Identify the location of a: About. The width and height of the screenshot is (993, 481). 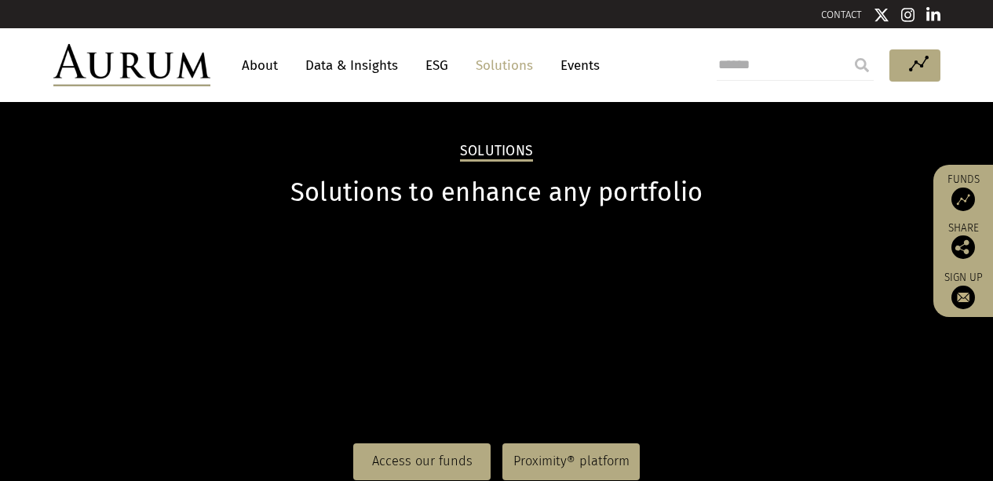
(260, 65).